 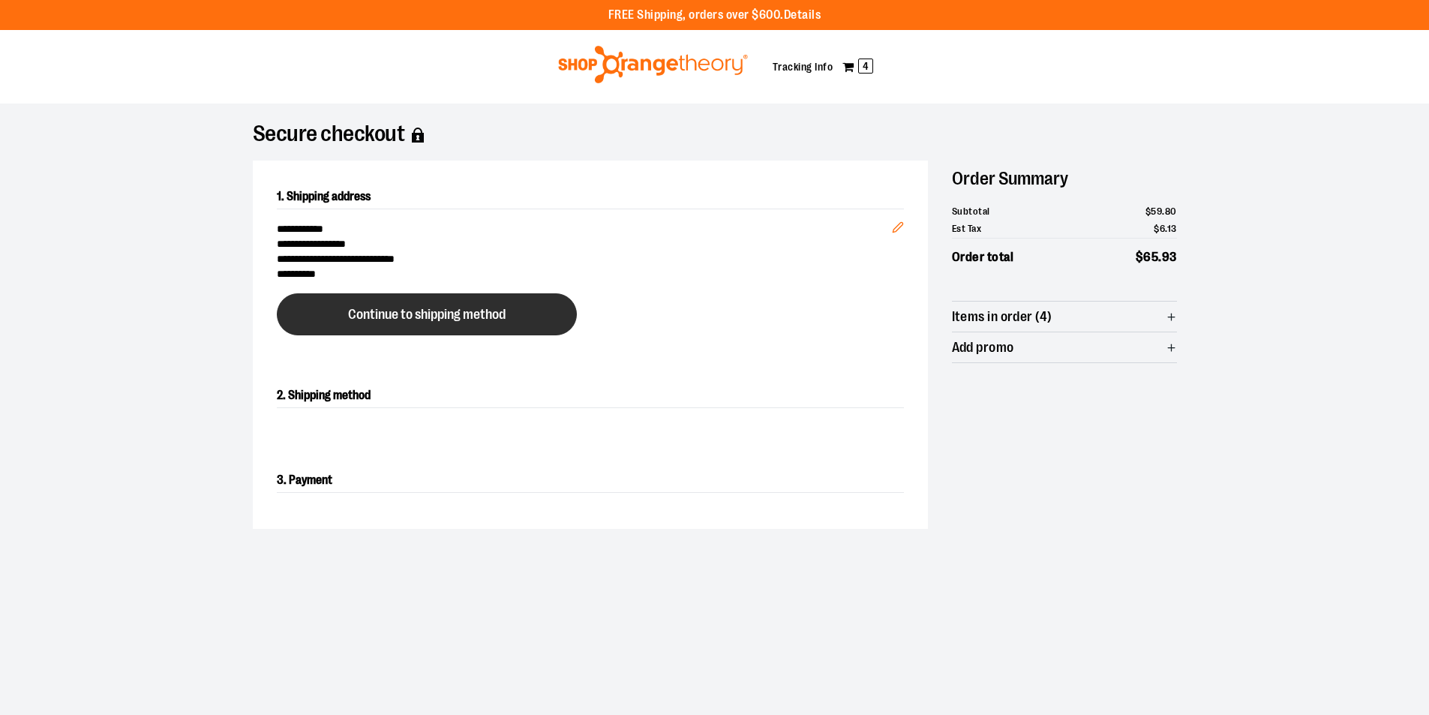 What do you see at coordinates (715, 15) in the screenshot?
I see `p: FREE Shipping, orders over $600.` at bounding box center [715, 15].